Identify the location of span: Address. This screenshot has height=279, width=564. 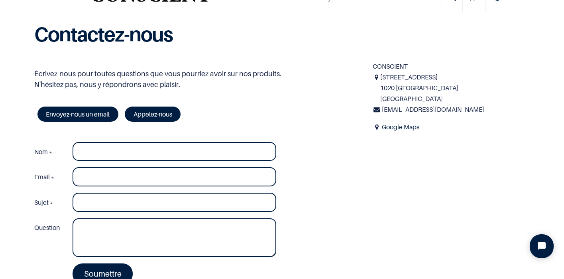
(377, 127).